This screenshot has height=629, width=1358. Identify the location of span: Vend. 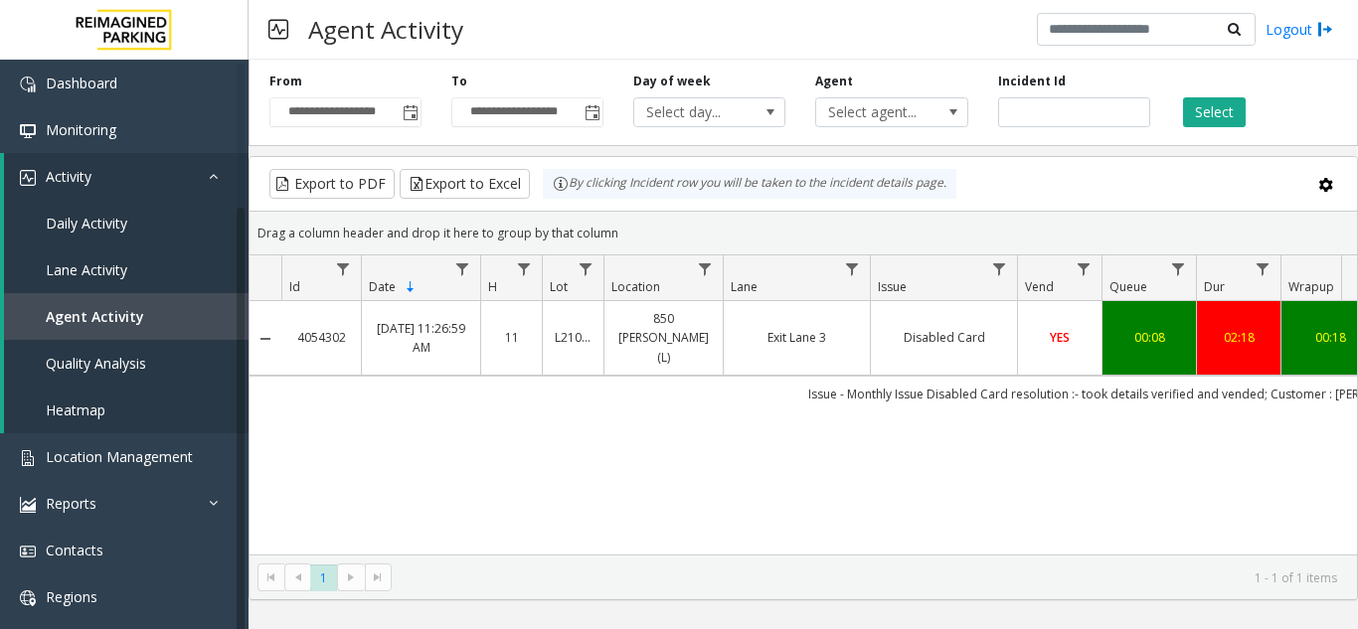
(1039, 286).